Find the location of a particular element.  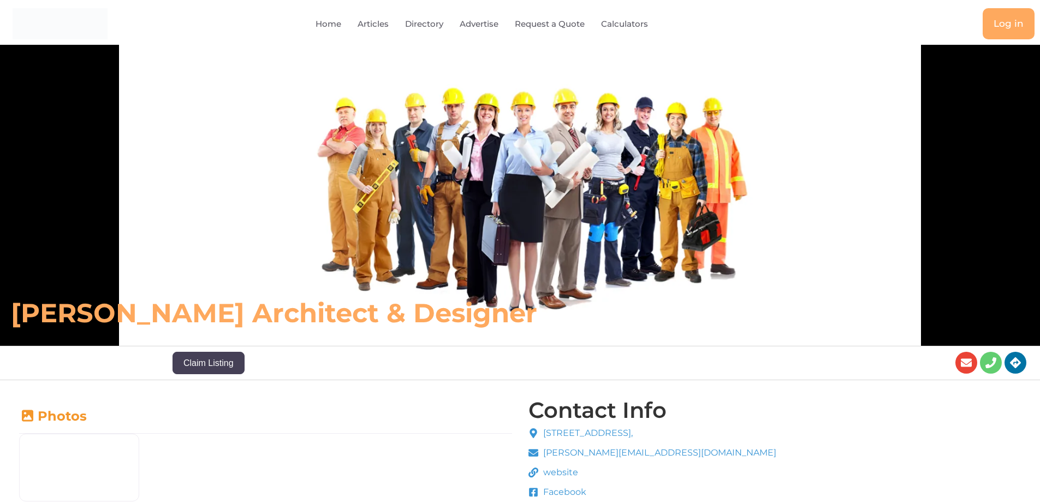

a: Directory is located at coordinates (424, 24).